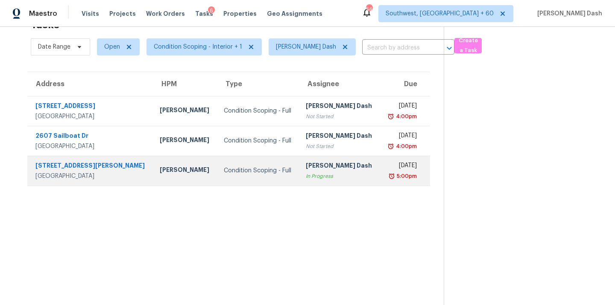 This screenshot has width=615, height=305. What do you see at coordinates (90, 14) in the screenshot?
I see `span: Visits` at bounding box center [90, 14].